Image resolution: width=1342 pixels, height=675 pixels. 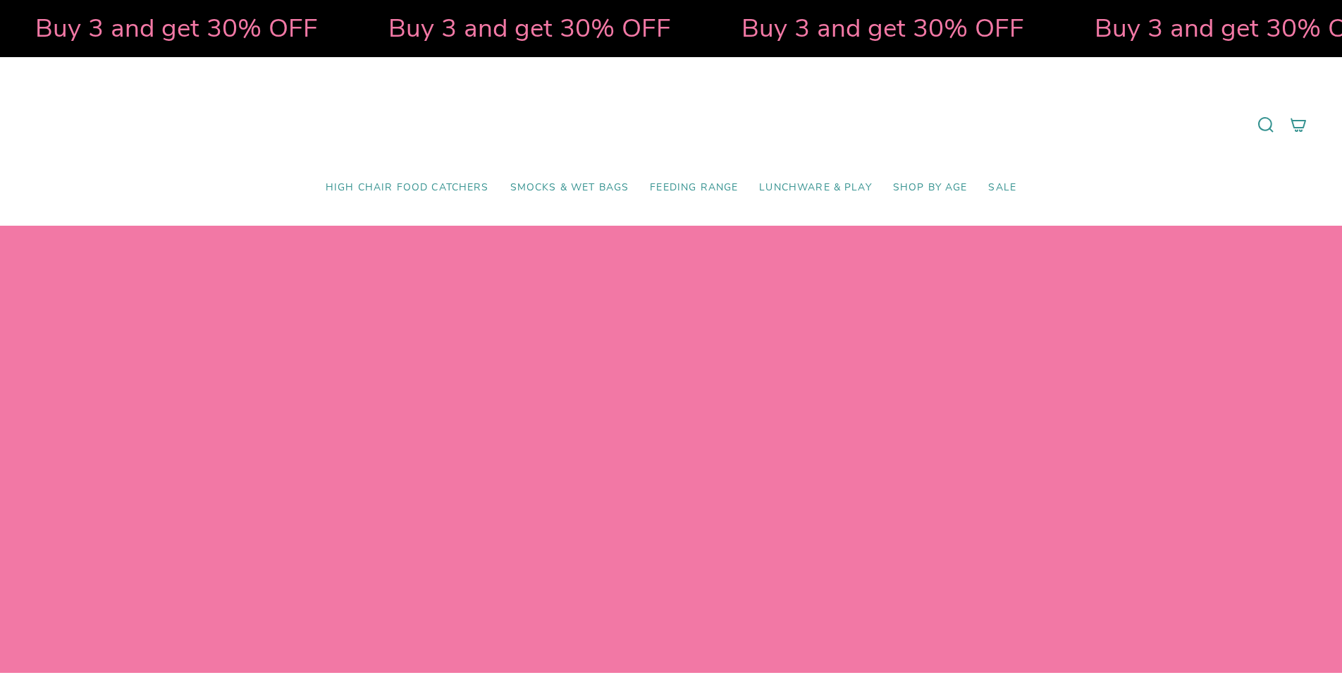 What do you see at coordinates (694, 188) in the screenshot?
I see `a: Feeding Range` at bounding box center [694, 188].